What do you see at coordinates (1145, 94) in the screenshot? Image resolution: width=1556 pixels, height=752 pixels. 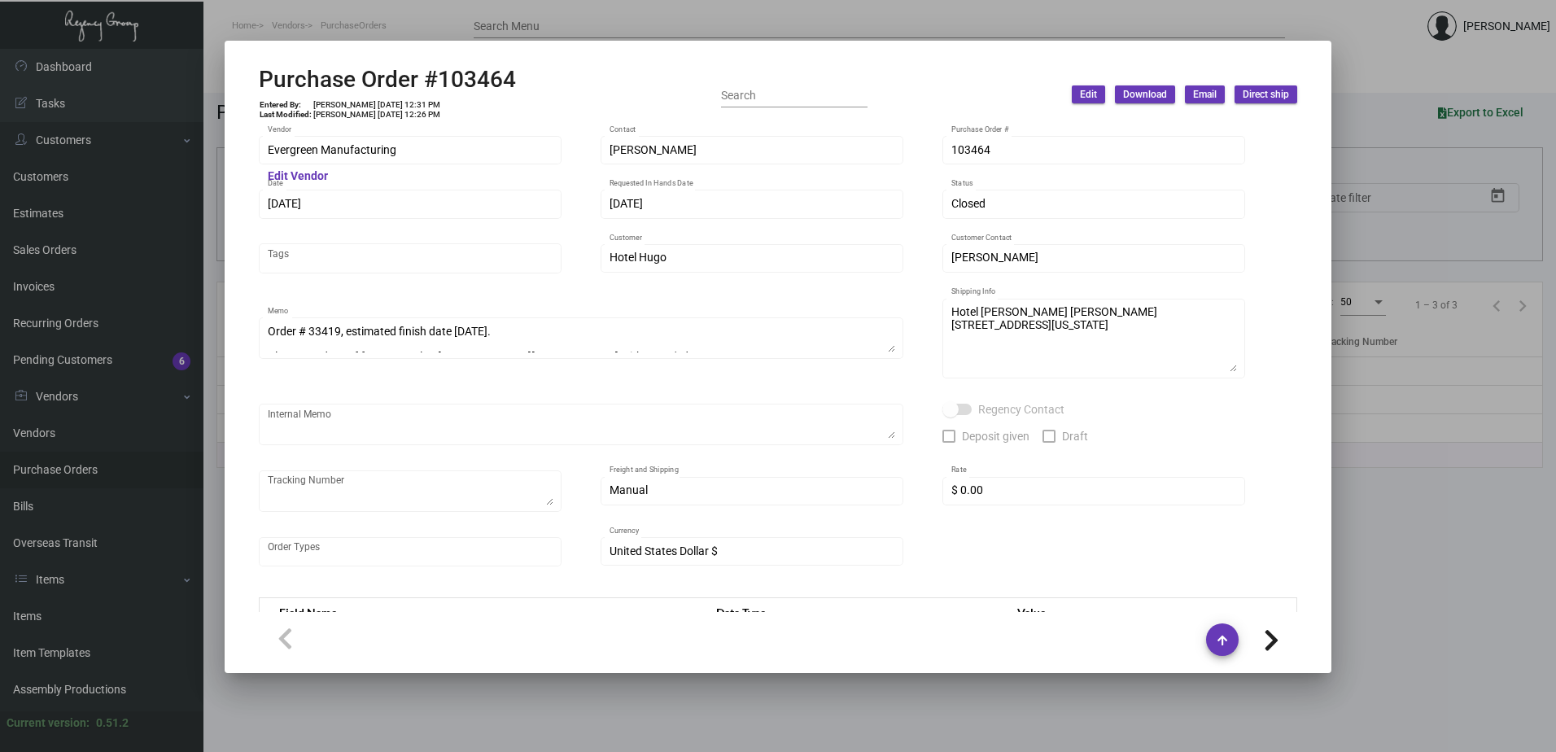 I see `button: Download` at bounding box center [1145, 94].